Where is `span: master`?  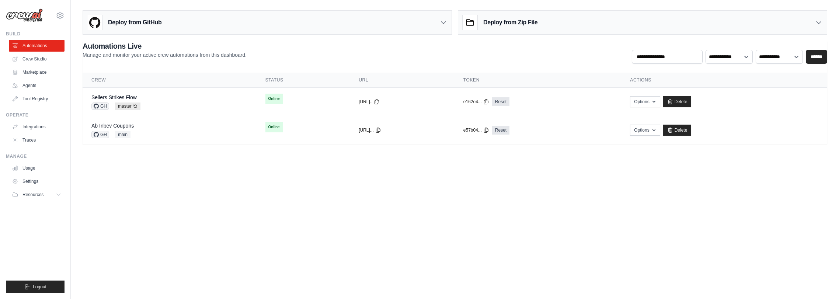 span: master is located at coordinates (128, 106).